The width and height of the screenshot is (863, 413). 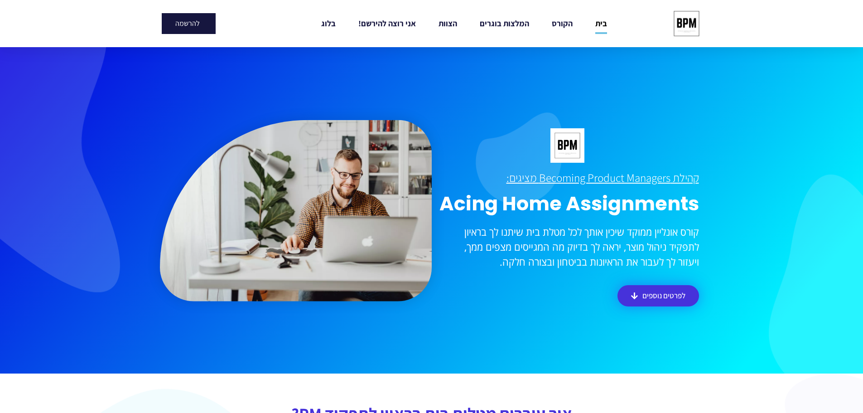 I want to click on span: להרשמה, so click(x=188, y=24).